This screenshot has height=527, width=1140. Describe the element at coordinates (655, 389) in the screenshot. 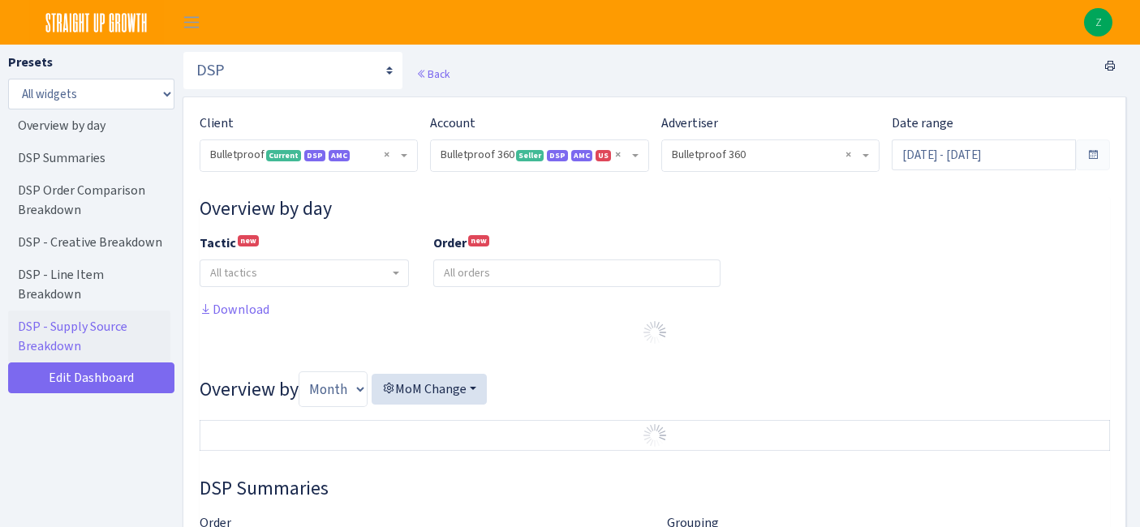

I see `h3: Overview by` at that location.